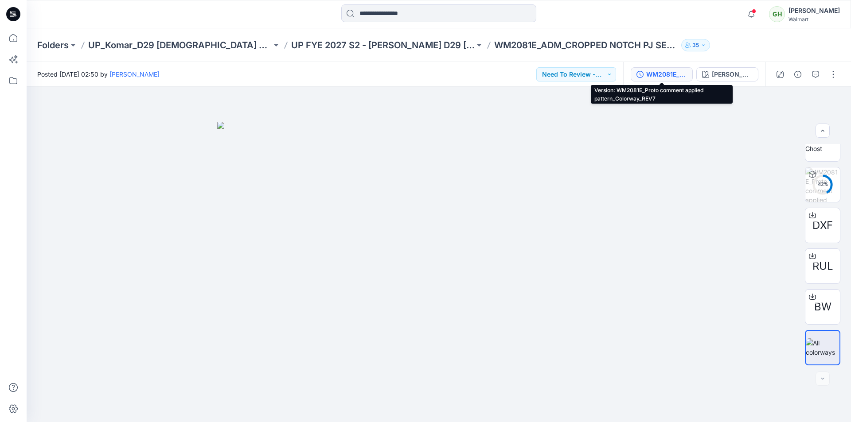 The image size is (851, 422). I want to click on p: WM2081E_ADM_CROPPED NOTCH PJ SET w/ STRAIGHT HEM TOP_COLORWAY, so click(586, 45).